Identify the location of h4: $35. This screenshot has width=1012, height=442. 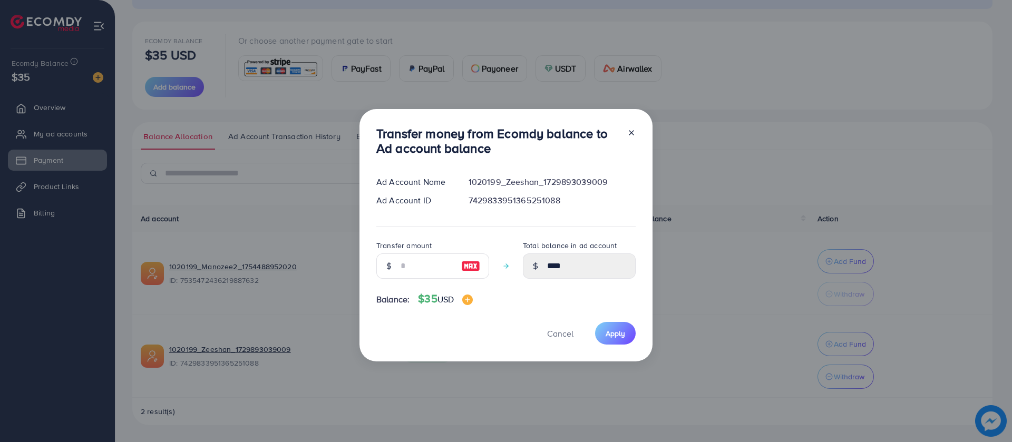
(445, 299).